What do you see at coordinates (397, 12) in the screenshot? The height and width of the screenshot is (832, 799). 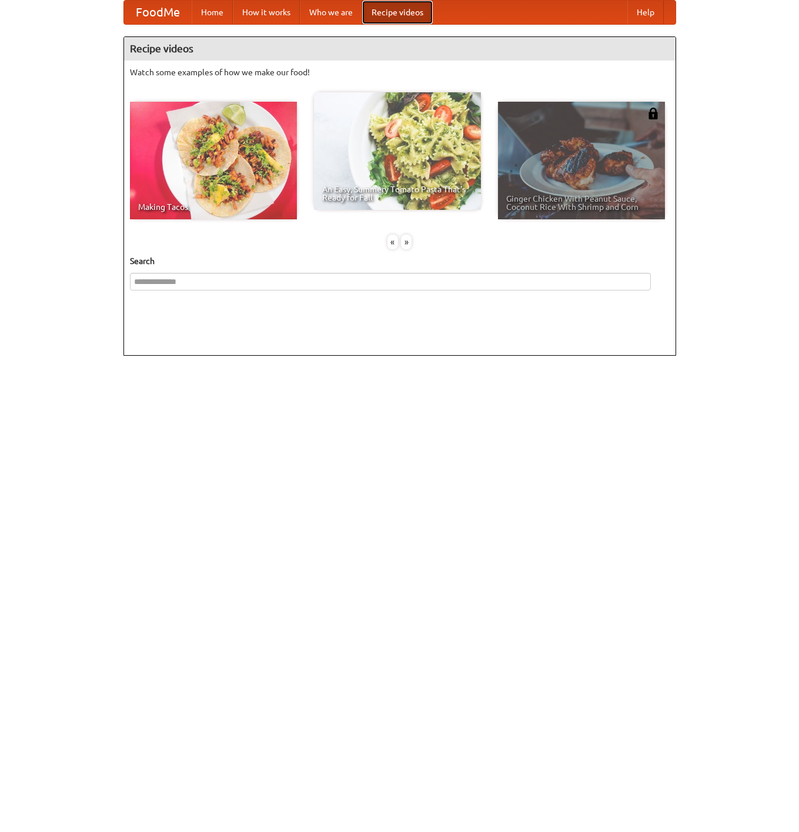 I see `a: Recipe videos` at bounding box center [397, 12].